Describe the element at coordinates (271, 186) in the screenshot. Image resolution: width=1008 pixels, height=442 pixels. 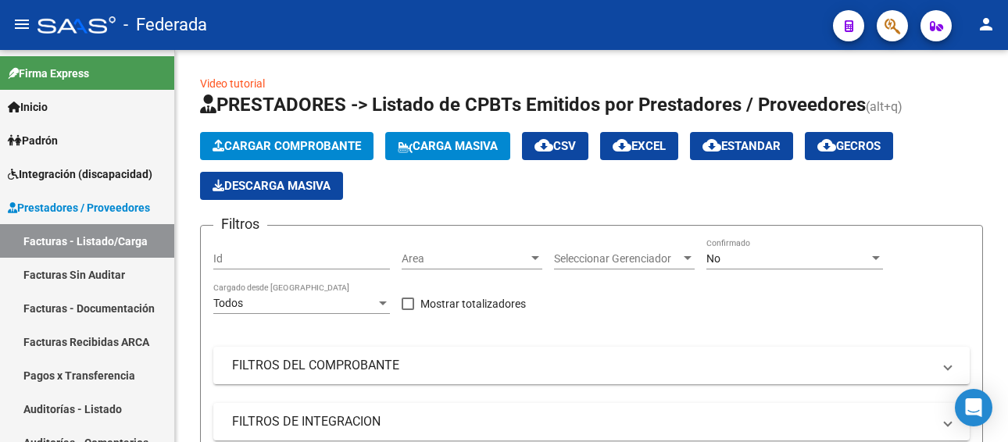
I see `span: Descarga Masiva` at that location.